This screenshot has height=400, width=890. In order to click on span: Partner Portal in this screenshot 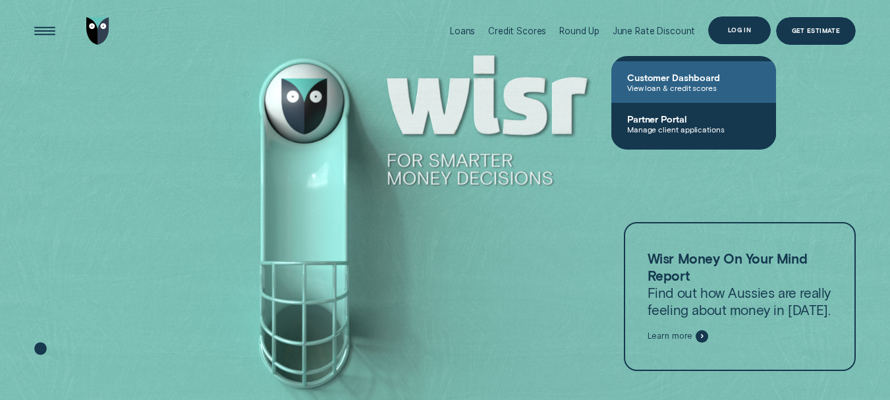, I will do `click(694, 119)`.